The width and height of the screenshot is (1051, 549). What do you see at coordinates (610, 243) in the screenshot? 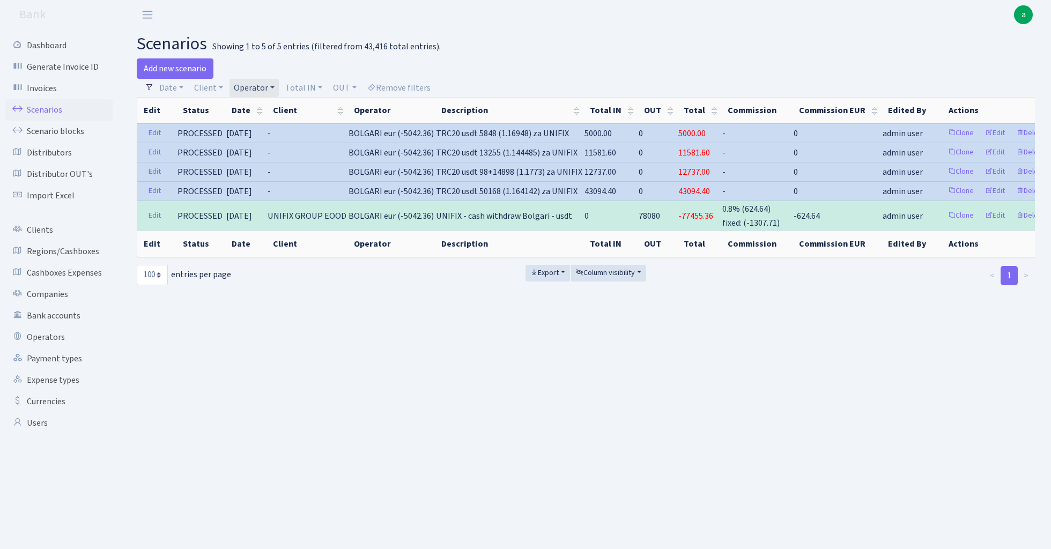
I see `th: Total IN` at bounding box center [610, 243].